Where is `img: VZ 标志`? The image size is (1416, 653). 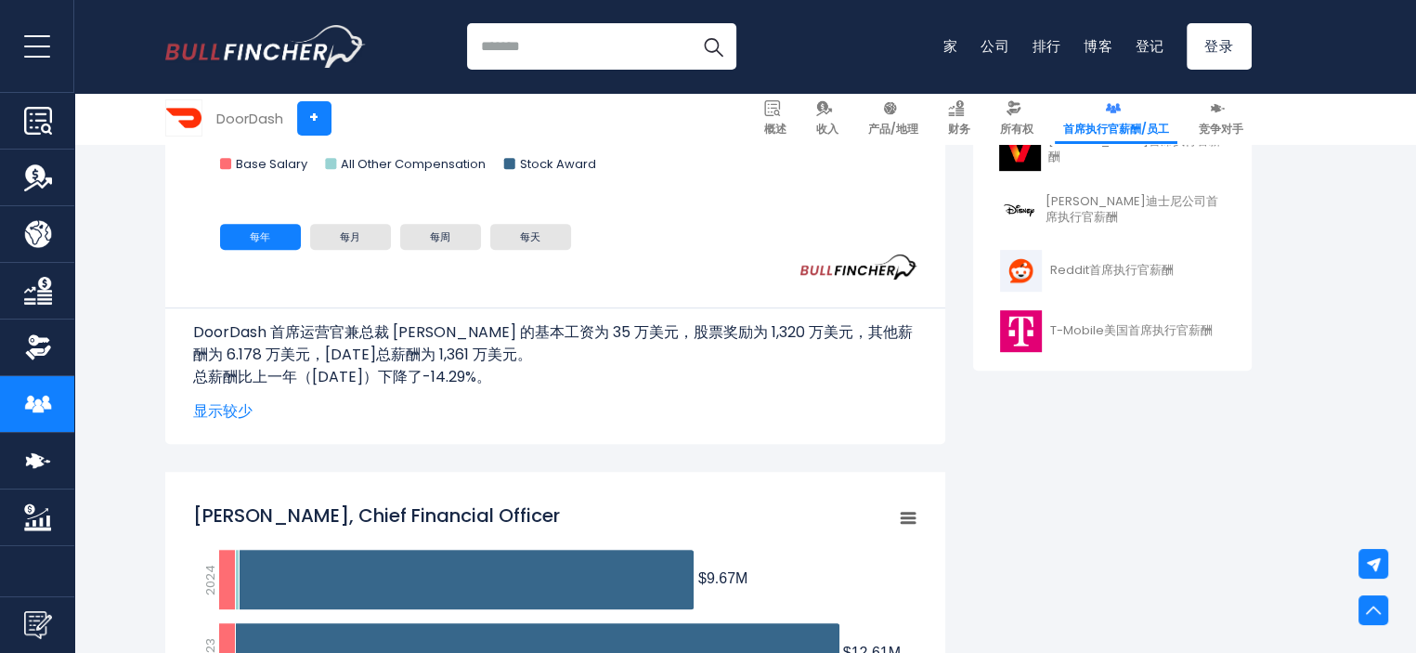
img: VZ 标志 is located at coordinates (1020, 149).